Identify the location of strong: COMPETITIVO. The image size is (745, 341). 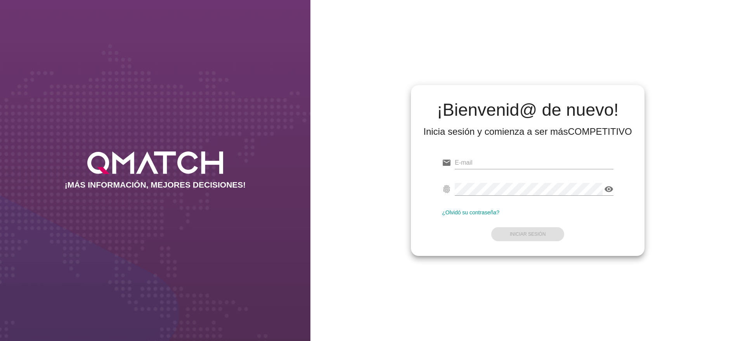
(600, 131).